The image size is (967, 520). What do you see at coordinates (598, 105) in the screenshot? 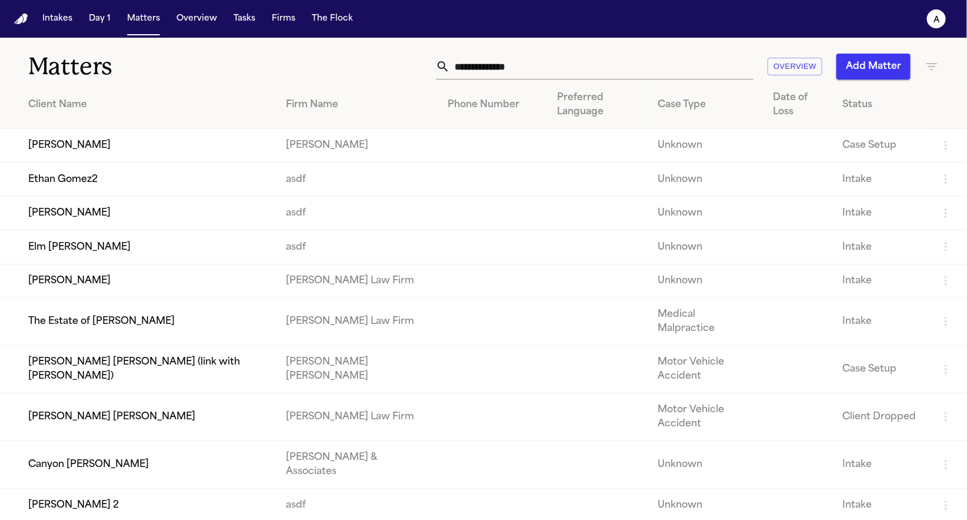
I see `div: Preferred Language` at bounding box center [598, 105].